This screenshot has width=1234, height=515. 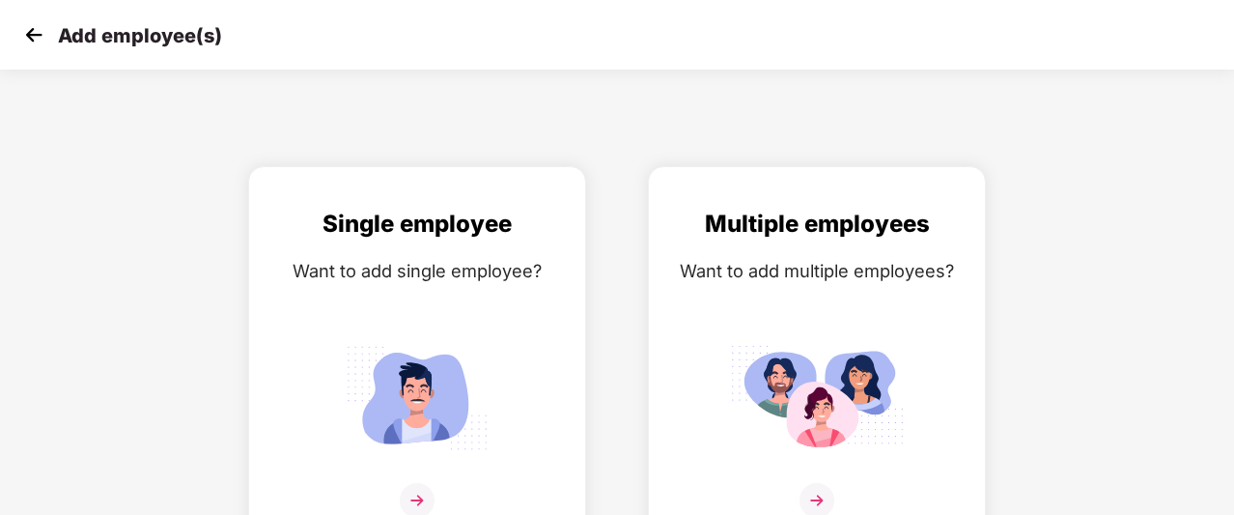 What do you see at coordinates (417, 270) in the screenshot?
I see `div: Want to add single employee?` at bounding box center [417, 270].